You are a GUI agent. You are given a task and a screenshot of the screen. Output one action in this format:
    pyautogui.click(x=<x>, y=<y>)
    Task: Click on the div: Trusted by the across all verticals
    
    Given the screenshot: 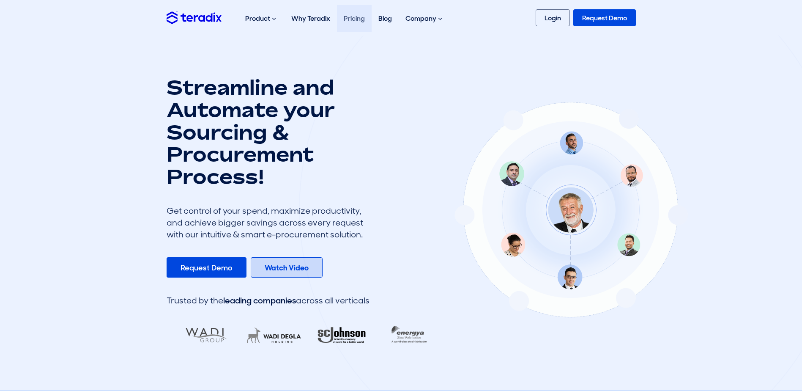 What is the action you would take?
    pyautogui.click(x=268, y=300)
    